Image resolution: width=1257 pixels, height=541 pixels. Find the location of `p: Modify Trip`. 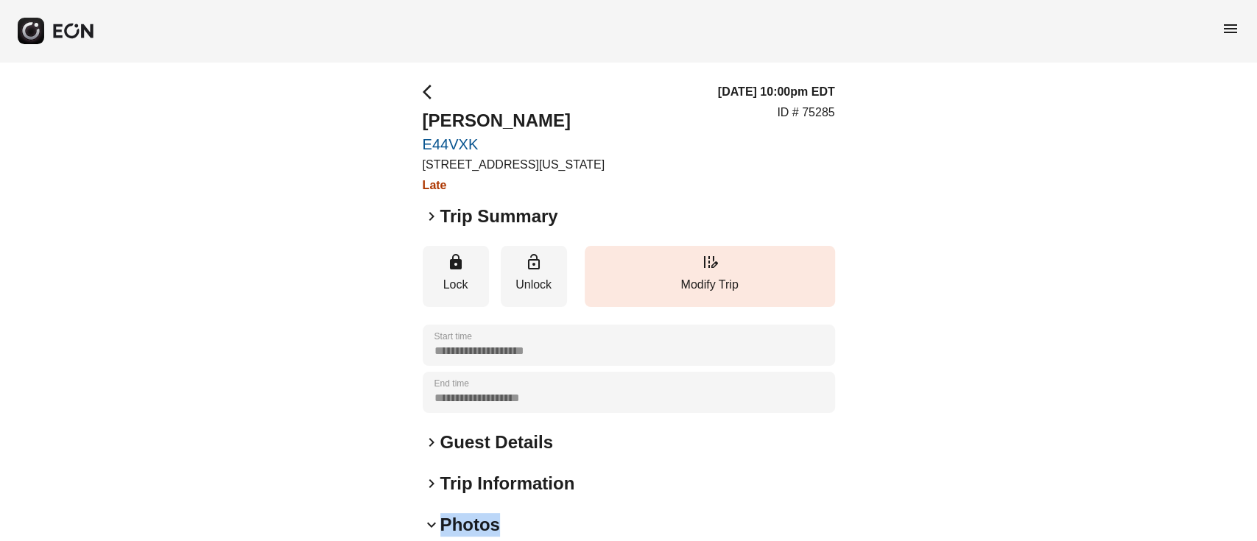

p: Modify Trip is located at coordinates (710, 285).